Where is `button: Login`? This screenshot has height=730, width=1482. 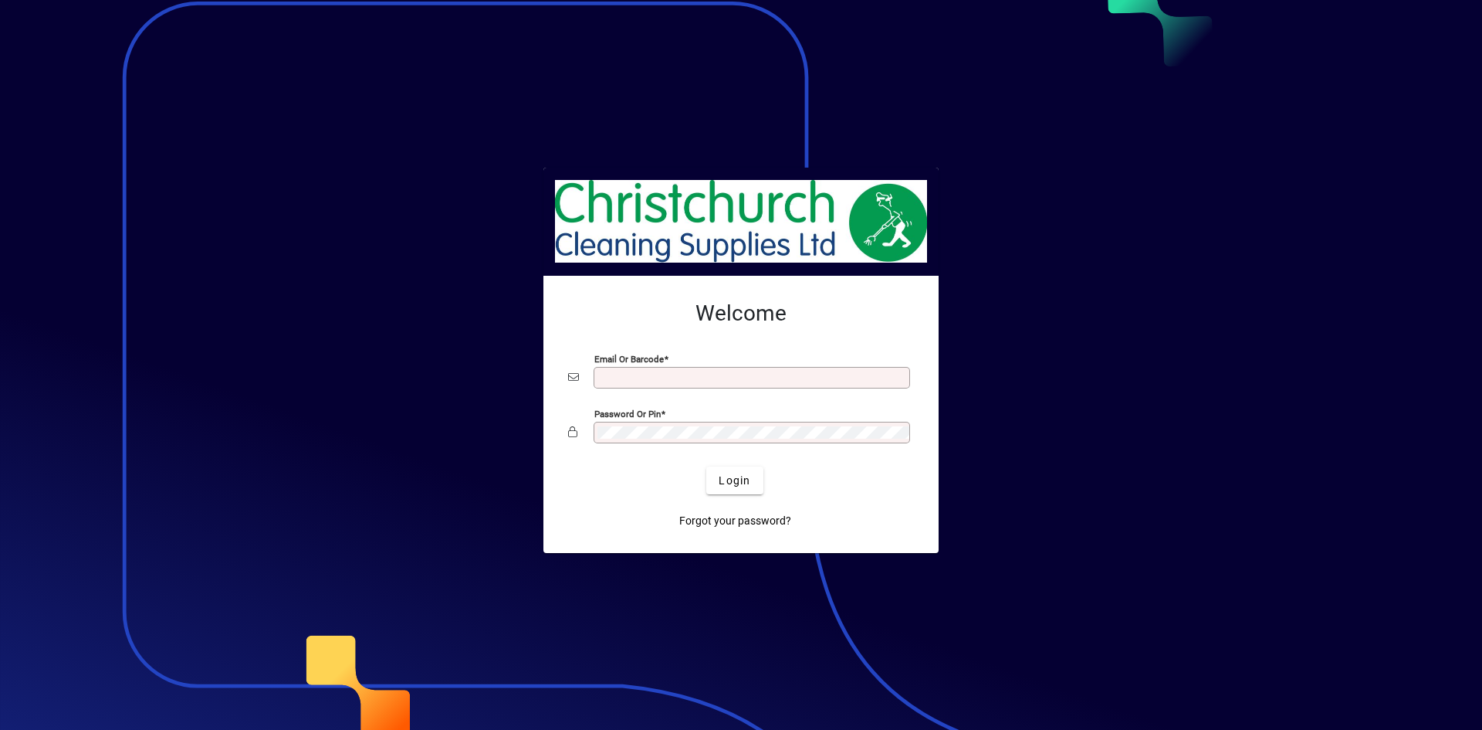 button: Login is located at coordinates (734, 480).